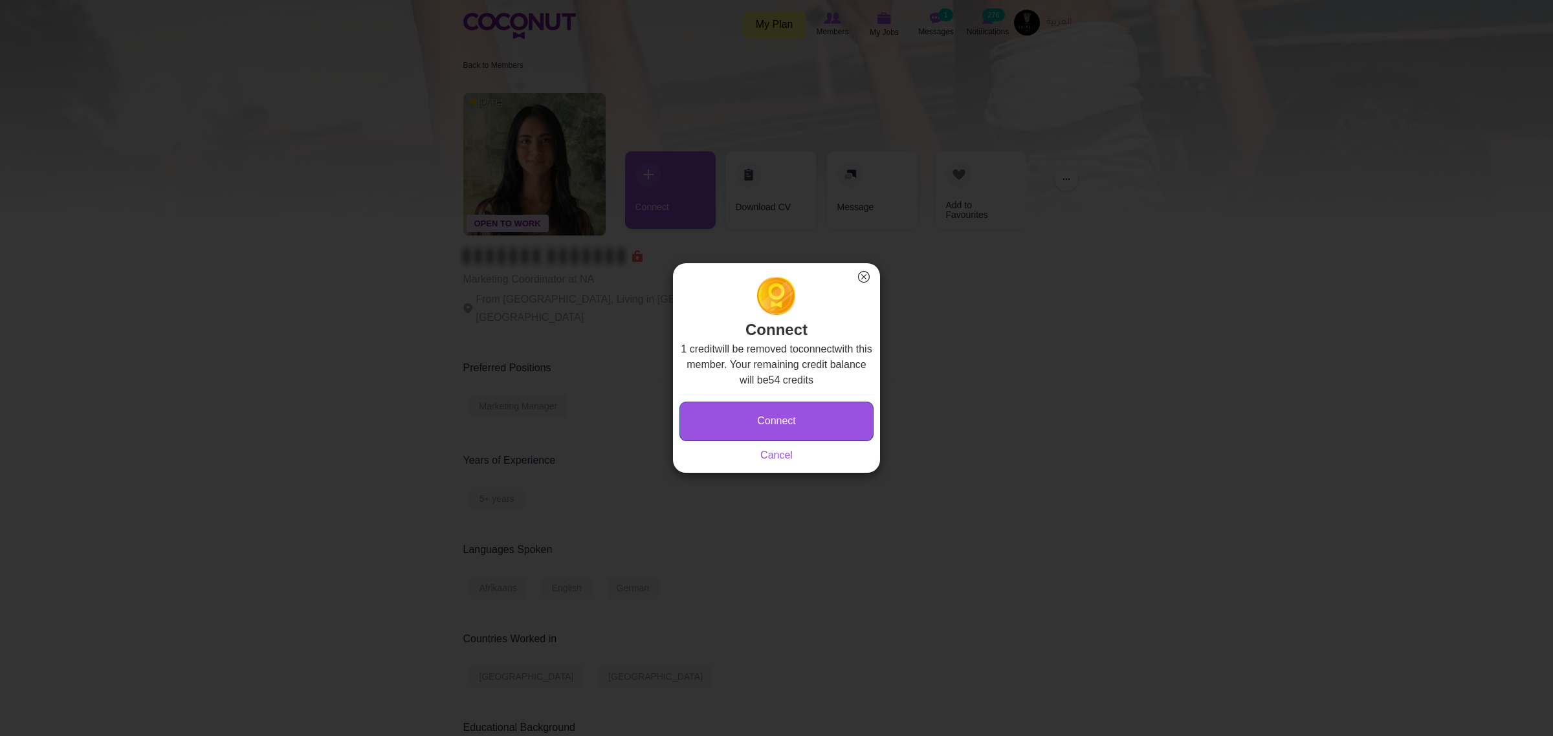  What do you see at coordinates (776, 402) in the screenshot?
I see `div: will be removed to with this member. Your remaining credit balance will be` at bounding box center [776, 402].